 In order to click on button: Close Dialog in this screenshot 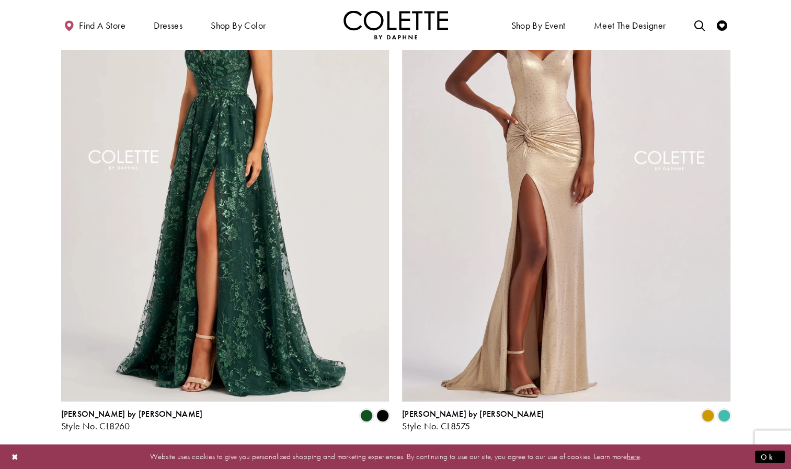, I will do `click(15, 457)`.